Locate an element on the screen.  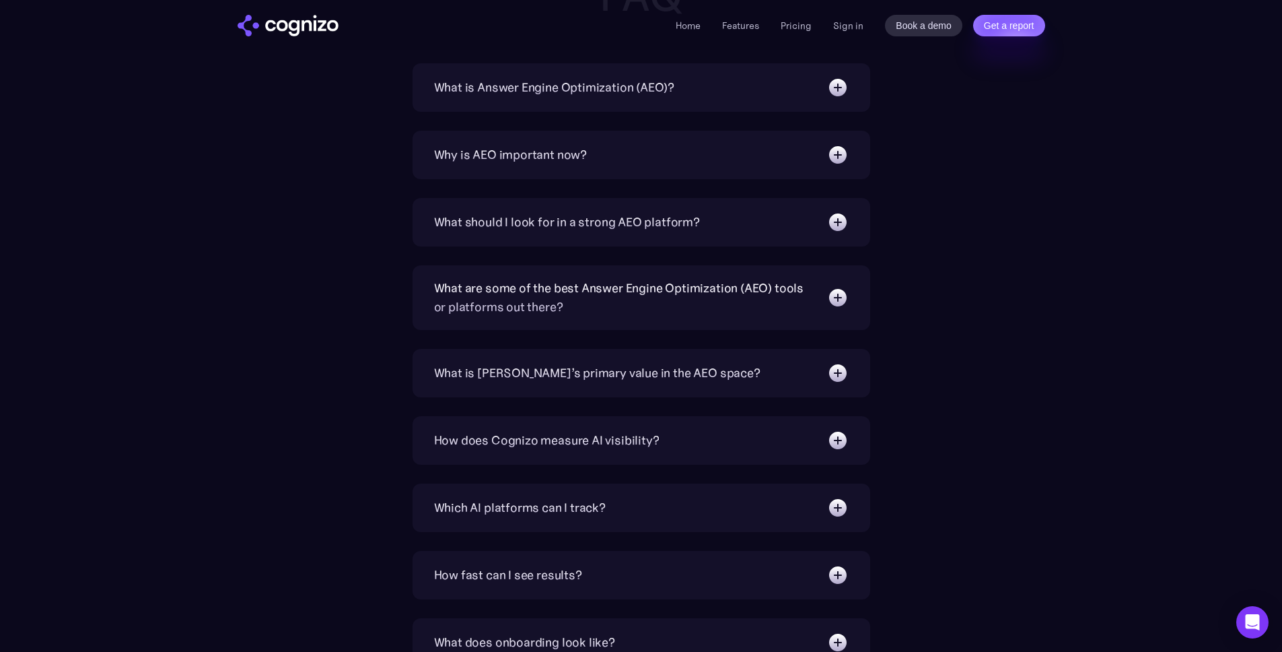
a: Pricing is located at coordinates (796, 26).